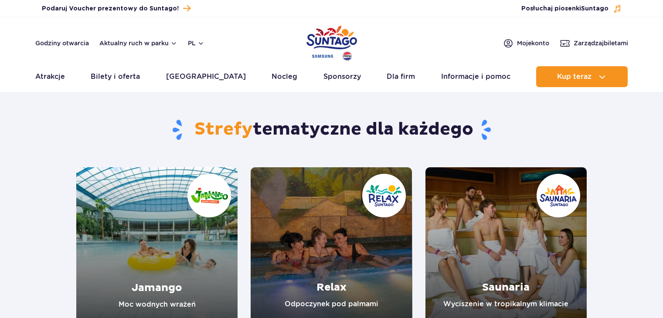 The height and width of the screenshot is (318, 663). I want to click on a: Mojekonto, so click(526, 43).